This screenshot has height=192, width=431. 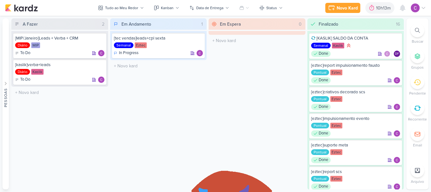 I want to click on p: Buscar, so click(x=418, y=41).